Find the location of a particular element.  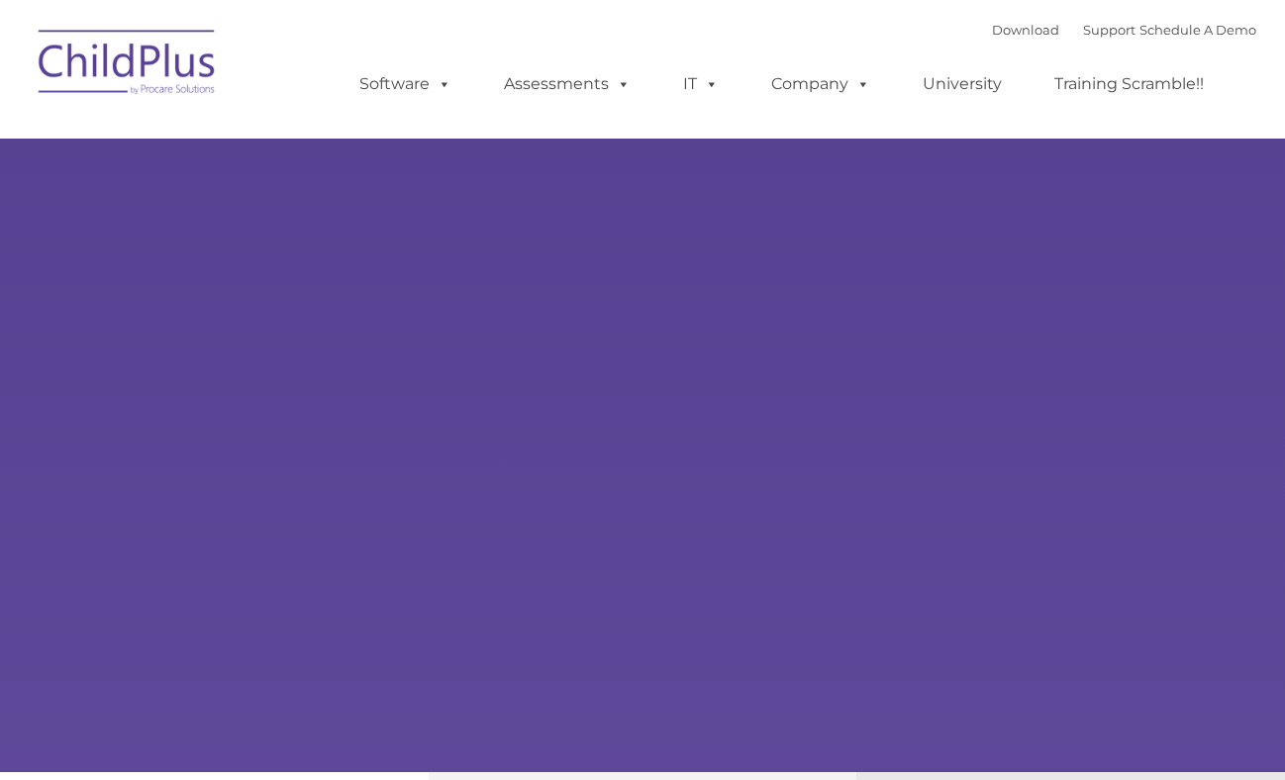

a: Schedule A Demo is located at coordinates (1198, 30).